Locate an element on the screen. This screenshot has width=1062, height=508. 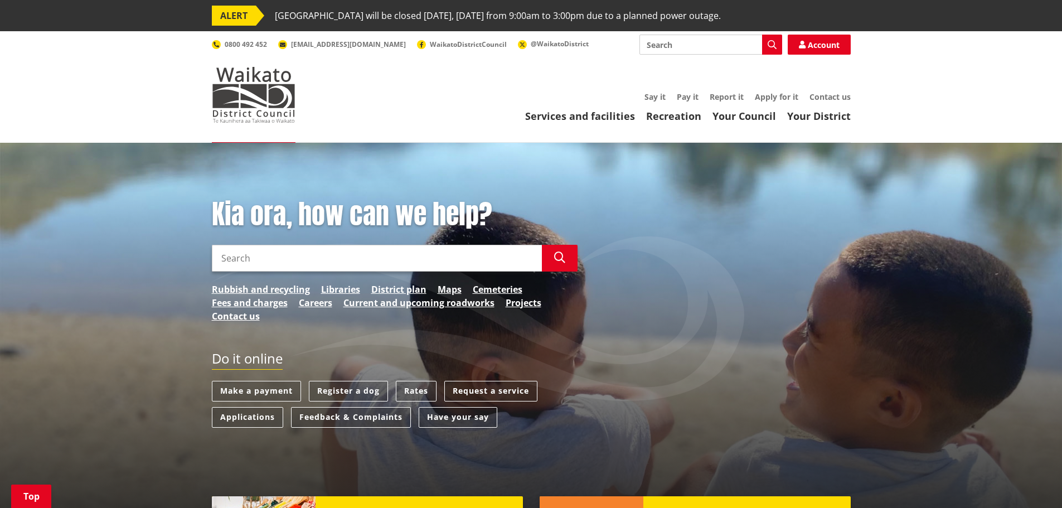
a: Pay it is located at coordinates (687, 96).